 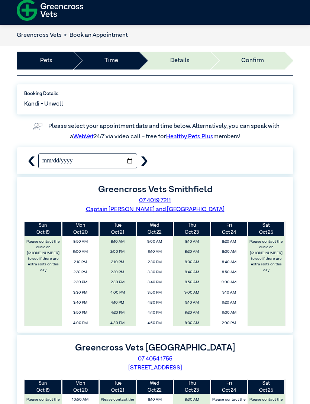 I want to click on span: 10:50 AM, so click(x=80, y=399).